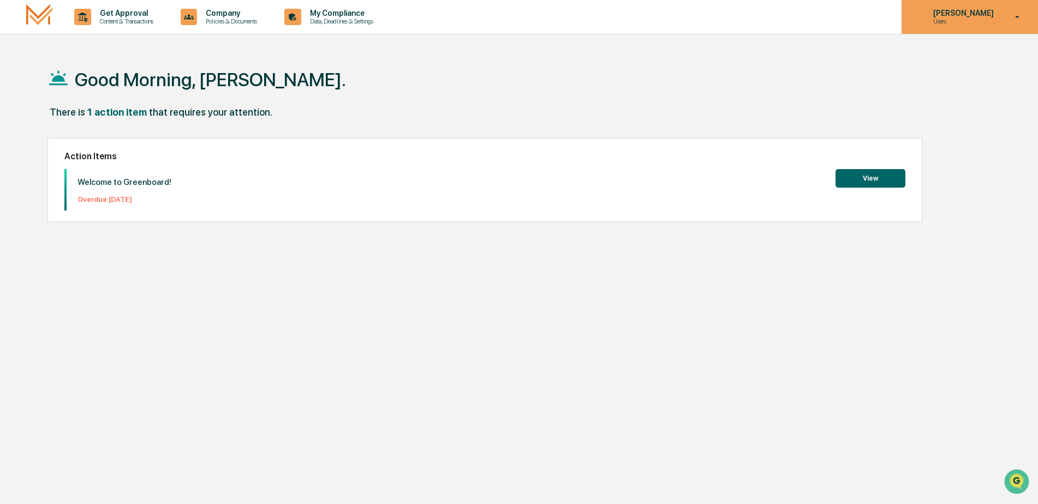 The image size is (1038, 504). Describe the element at coordinates (46, 143) in the screenshot. I see `span: Preclearance` at that location.